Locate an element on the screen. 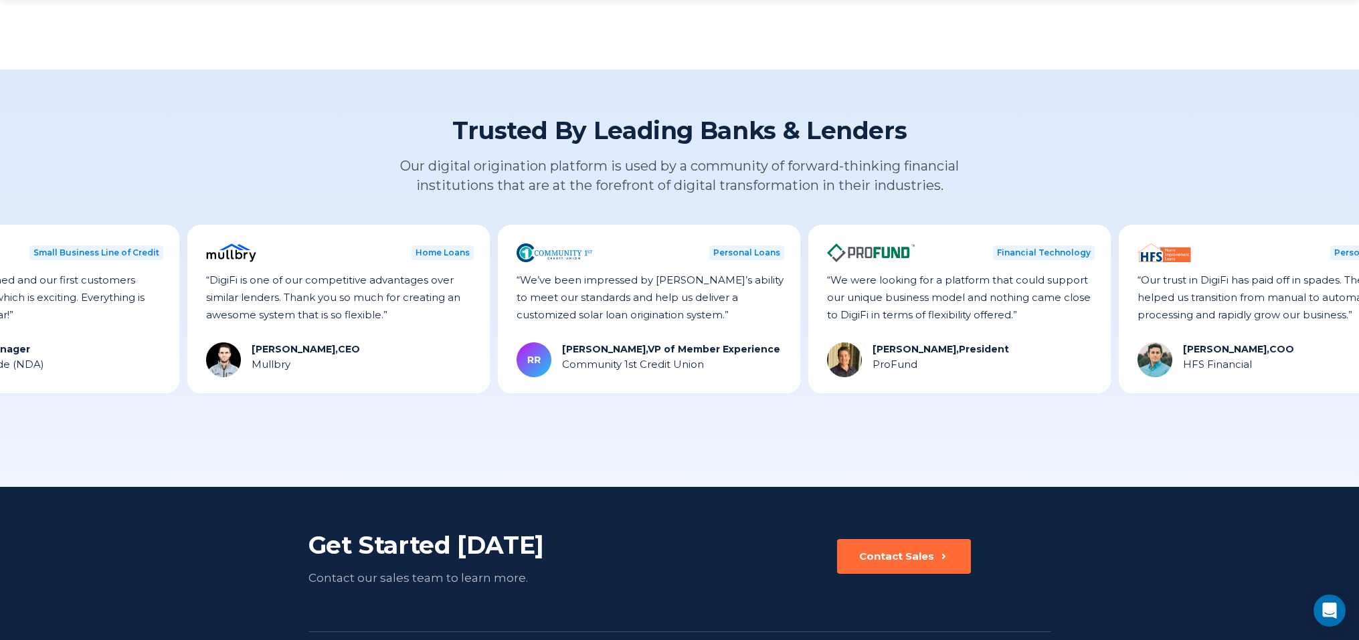 Image resolution: width=1359 pixels, height=640 pixels. div: “DigiFi is one of our competitive advantages over similar lenders. Thank you so much for creating... is located at coordinates (340, 298).